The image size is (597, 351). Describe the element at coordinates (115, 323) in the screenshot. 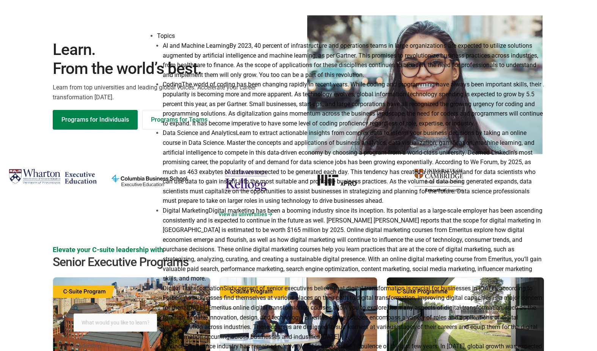

I see `input: woocommerce-product-search-field-0` at that location.